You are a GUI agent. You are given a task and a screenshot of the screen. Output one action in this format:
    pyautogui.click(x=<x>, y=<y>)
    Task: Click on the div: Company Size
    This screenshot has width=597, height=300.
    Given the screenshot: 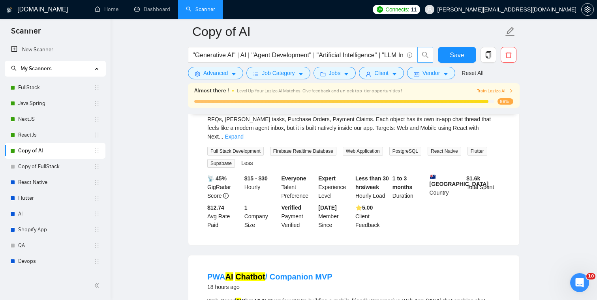 What is the action you would take?
    pyautogui.click(x=261, y=216)
    